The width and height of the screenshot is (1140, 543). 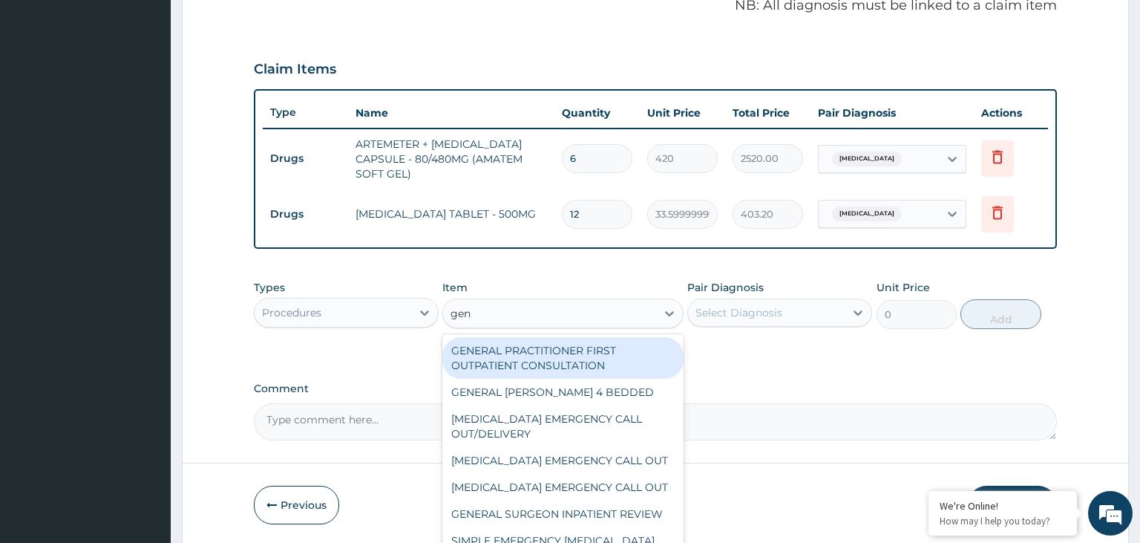 I want to click on th: Pair Diagnosis, so click(x=892, y=113).